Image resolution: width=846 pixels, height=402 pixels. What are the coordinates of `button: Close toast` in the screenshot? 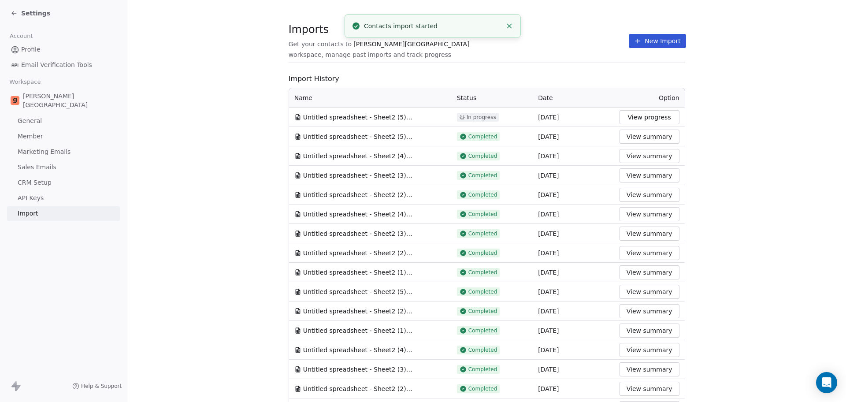 It's located at (509, 26).